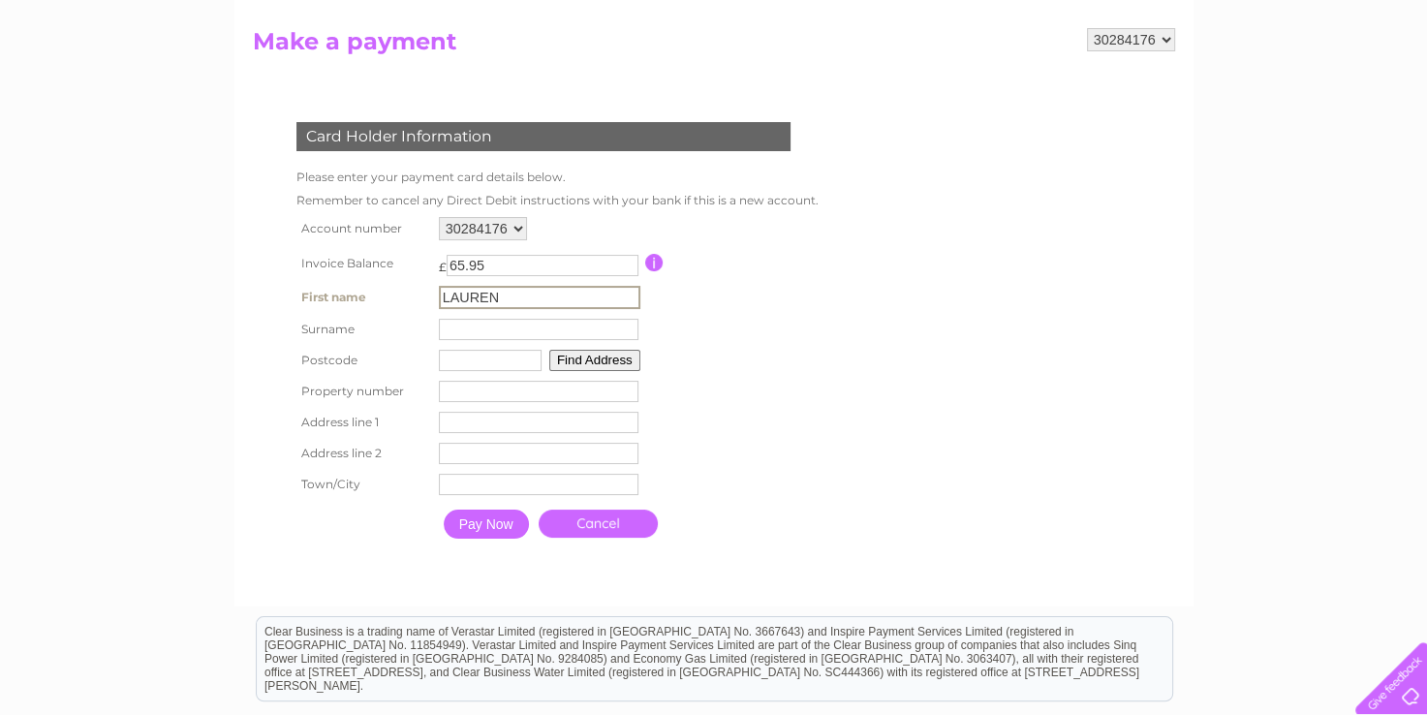 This screenshot has height=715, width=1427. I want to click on th: Address line 1, so click(362, 422).